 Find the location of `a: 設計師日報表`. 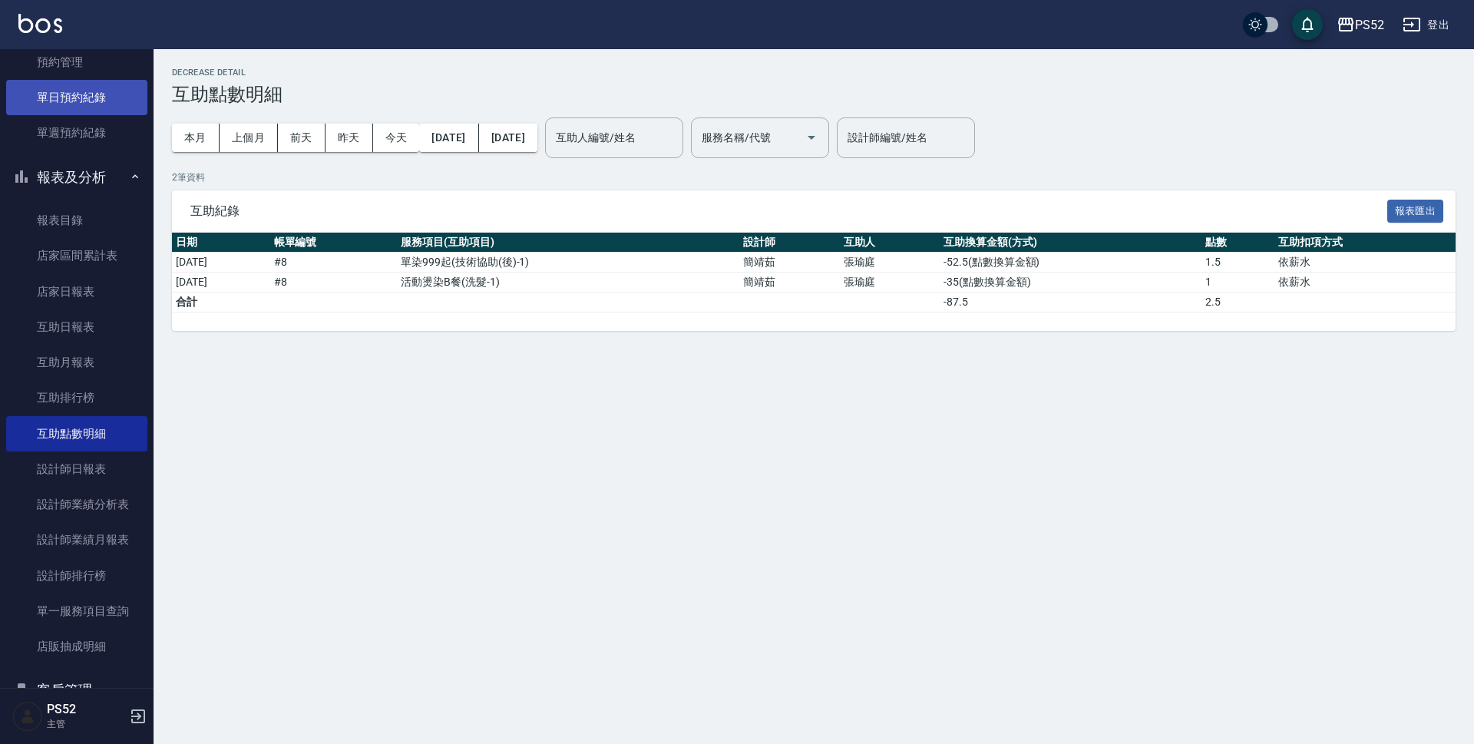

a: 設計師日報表 is located at coordinates (77, 469).